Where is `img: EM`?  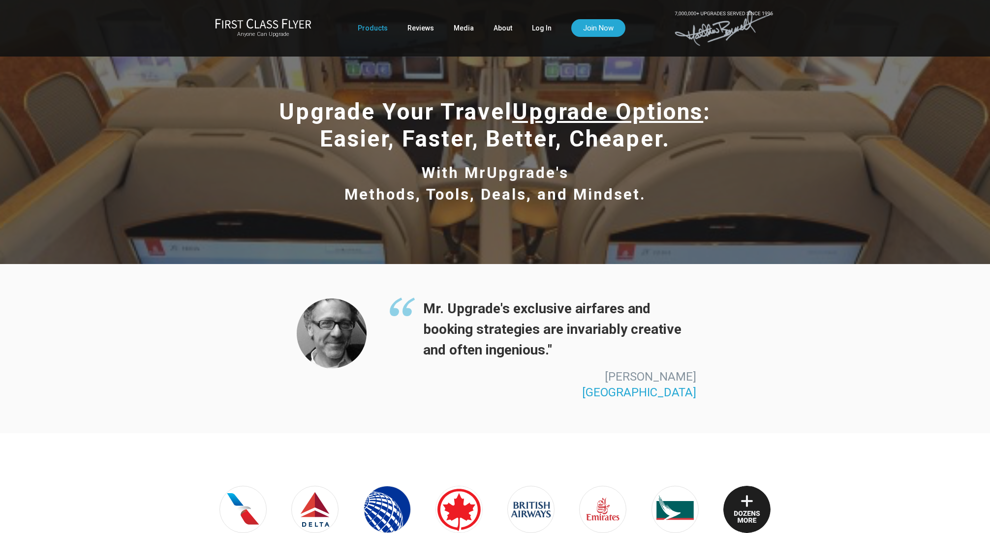 img: EM is located at coordinates (603, 510).